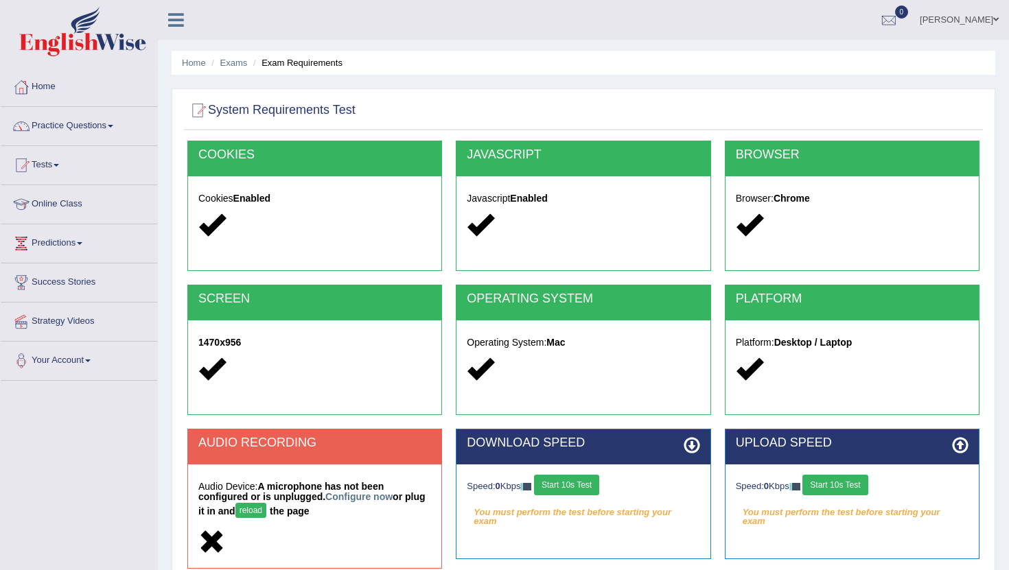 Image resolution: width=1009 pixels, height=570 pixels. Describe the element at coordinates (852, 443) in the screenshot. I see `h2: UPLOAD SPEED` at that location.